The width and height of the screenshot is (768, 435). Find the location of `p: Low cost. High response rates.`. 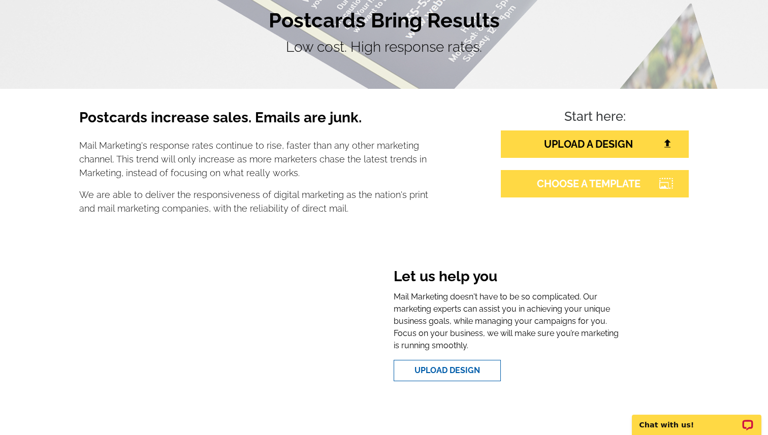

p: Low cost. High response rates. is located at coordinates (384, 47).